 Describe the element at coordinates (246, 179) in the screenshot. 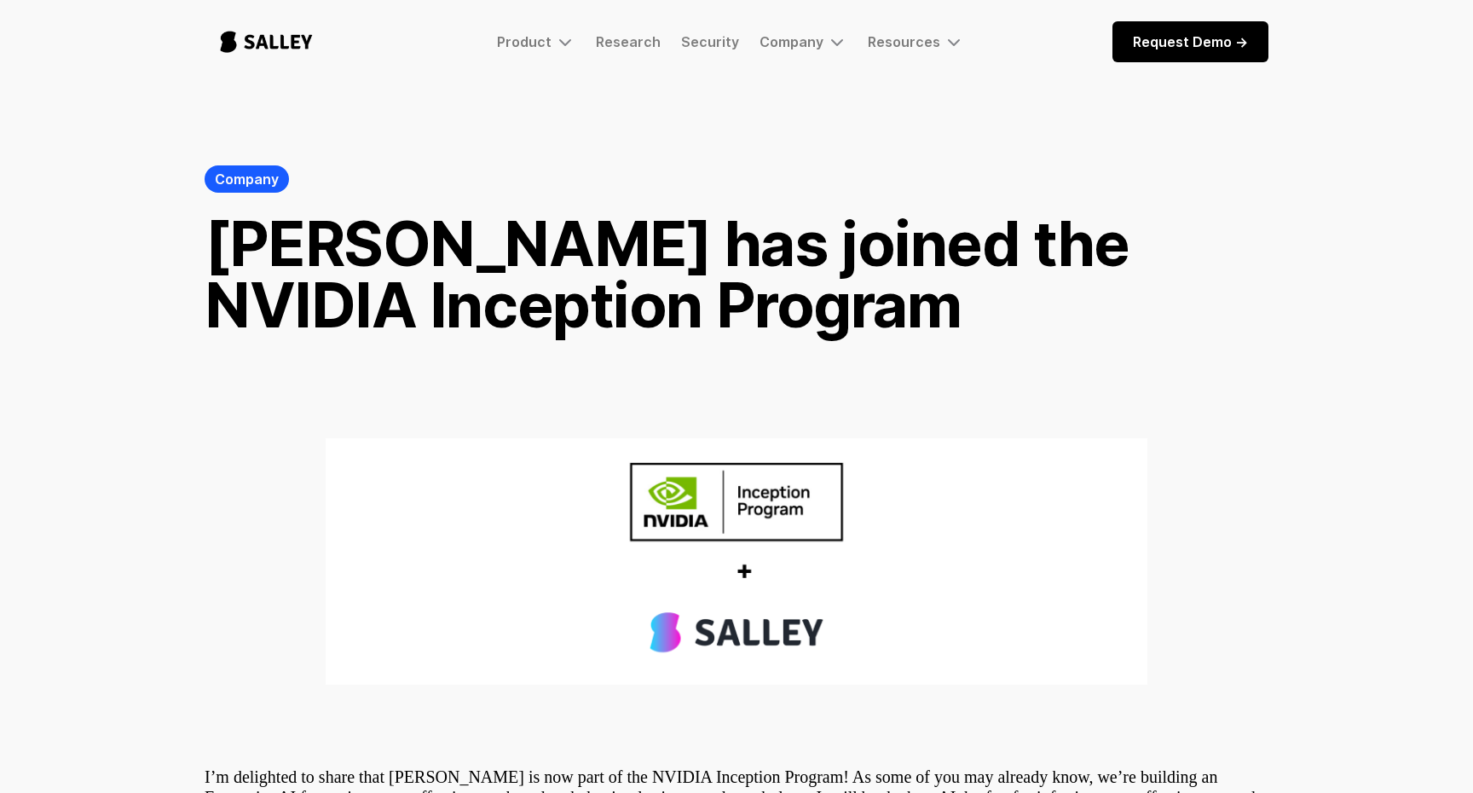

I see `a: Company` at that location.